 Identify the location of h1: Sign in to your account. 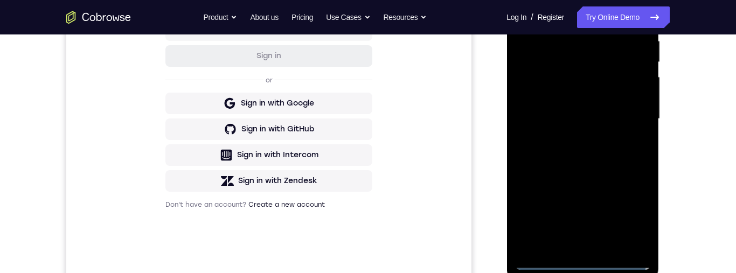
(203, 81).